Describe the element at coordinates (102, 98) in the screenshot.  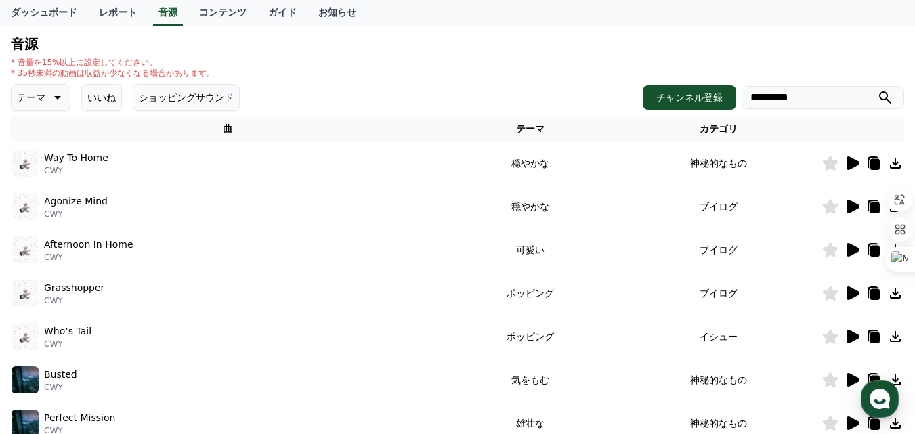
I see `button: いいね` at that location.